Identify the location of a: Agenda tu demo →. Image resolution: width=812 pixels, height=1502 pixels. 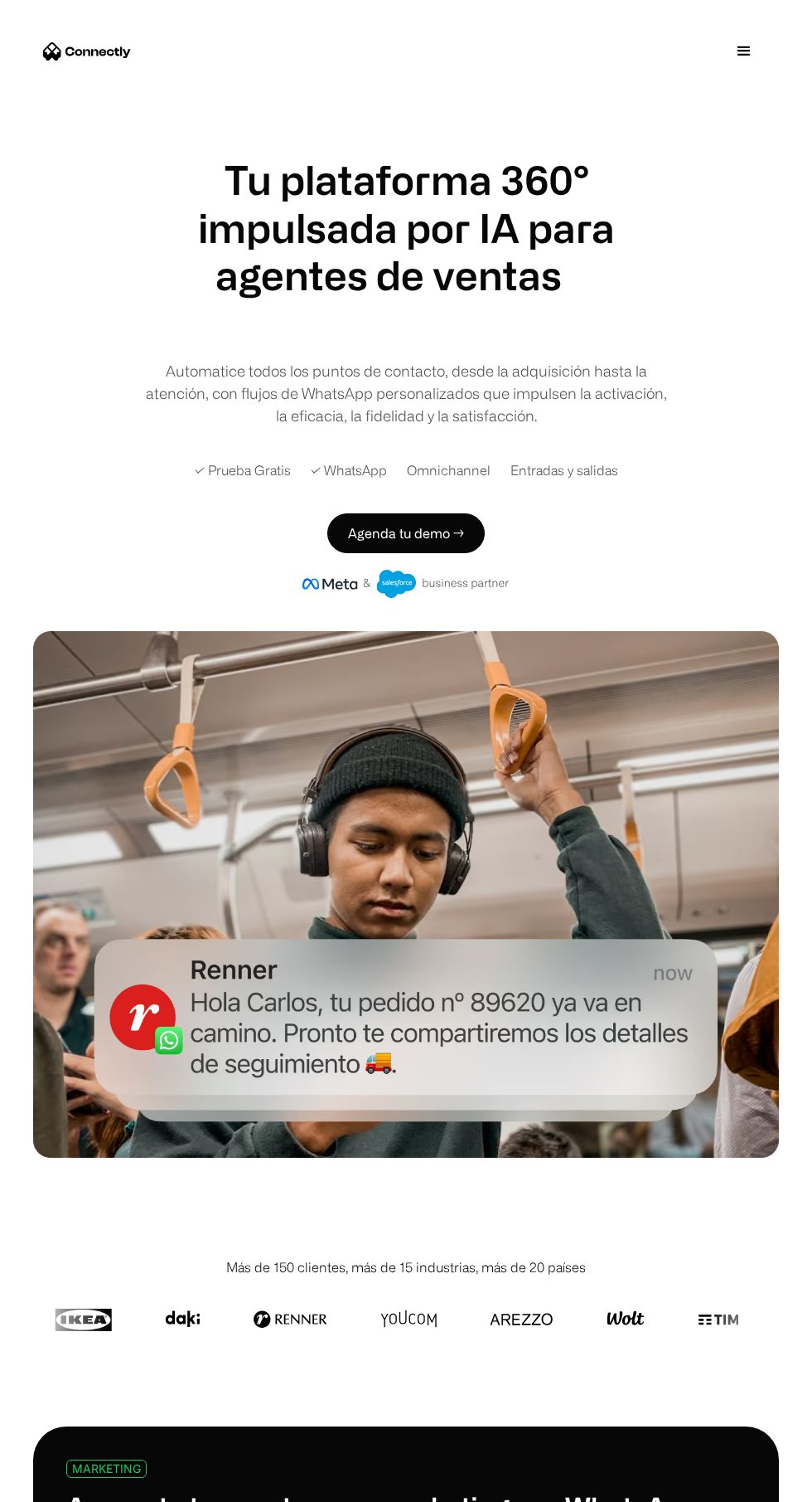
(406, 534).